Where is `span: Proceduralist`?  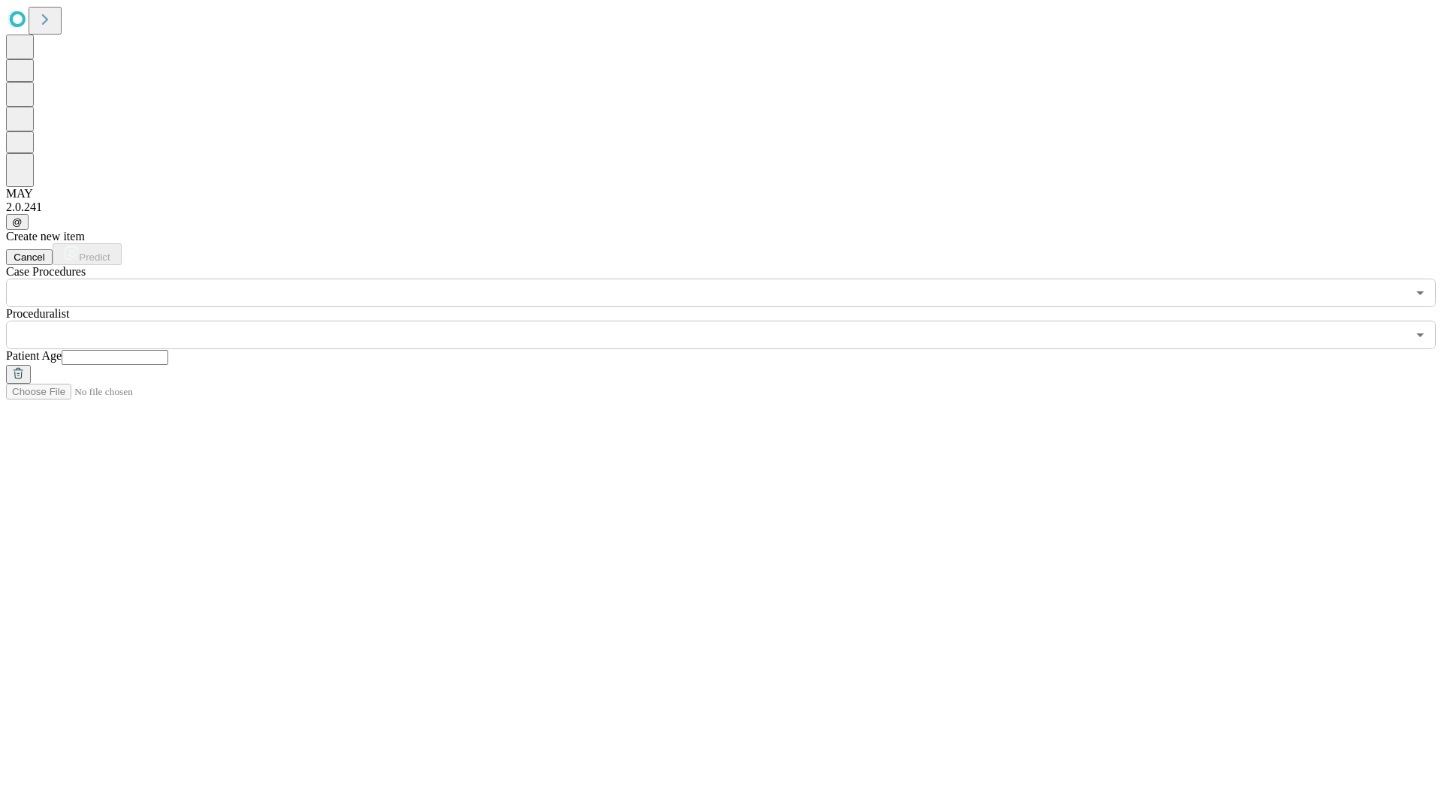 span: Proceduralist is located at coordinates (38, 313).